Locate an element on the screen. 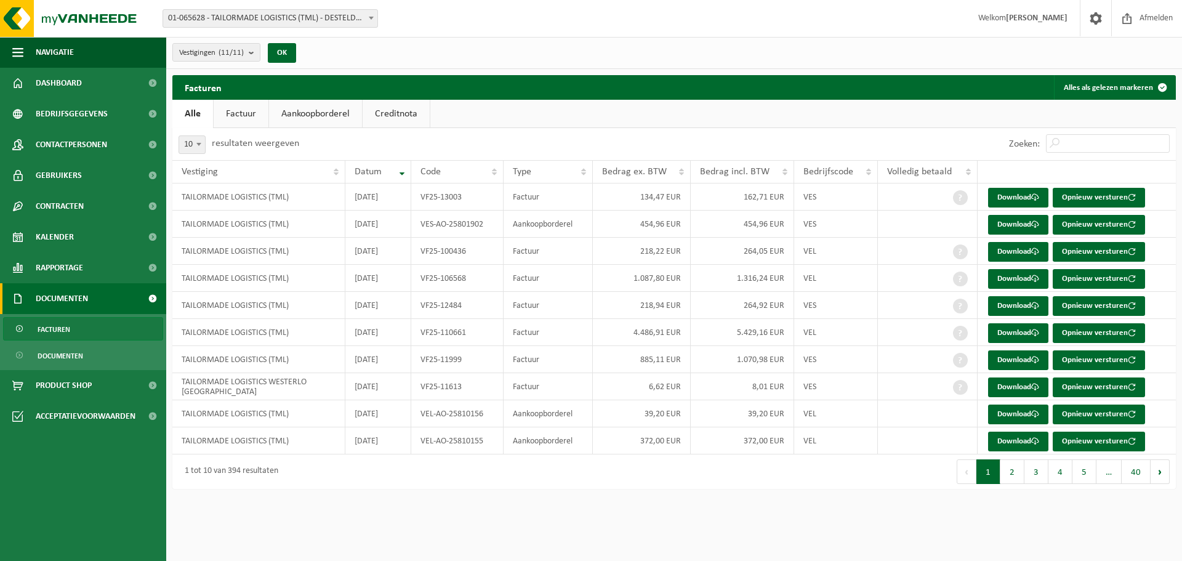  span: Documenten is located at coordinates (62, 298).